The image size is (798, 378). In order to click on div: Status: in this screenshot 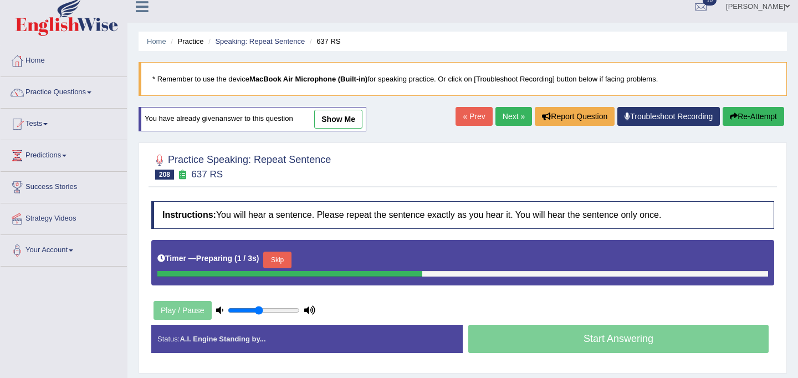, I will do `click(307, 339)`.